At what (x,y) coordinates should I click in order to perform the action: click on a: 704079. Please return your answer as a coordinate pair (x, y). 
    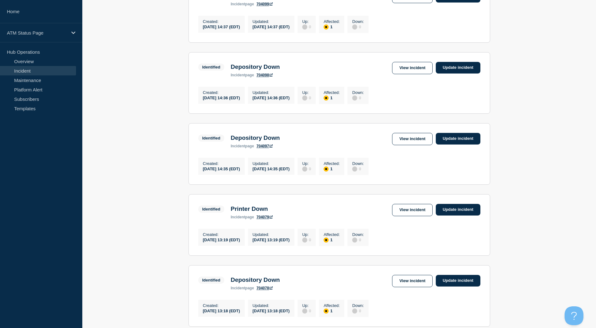
    Looking at the image, I should click on (264, 217).